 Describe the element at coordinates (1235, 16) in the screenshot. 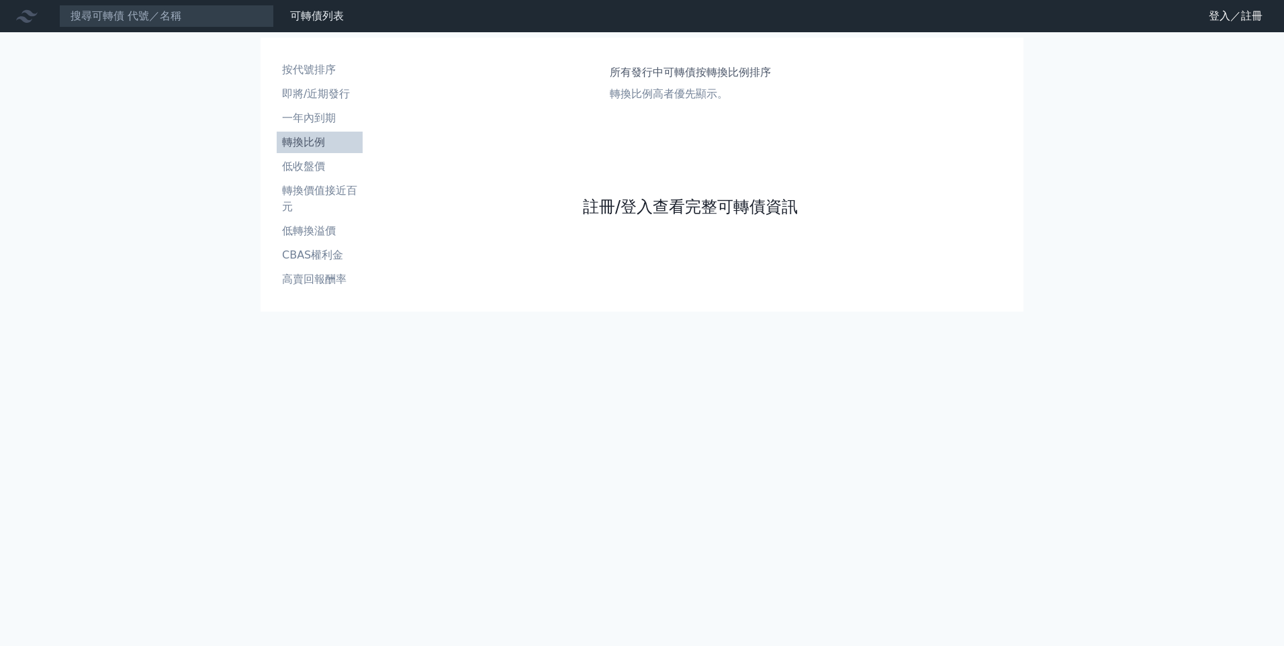

I see `a: 登入／註冊` at that location.